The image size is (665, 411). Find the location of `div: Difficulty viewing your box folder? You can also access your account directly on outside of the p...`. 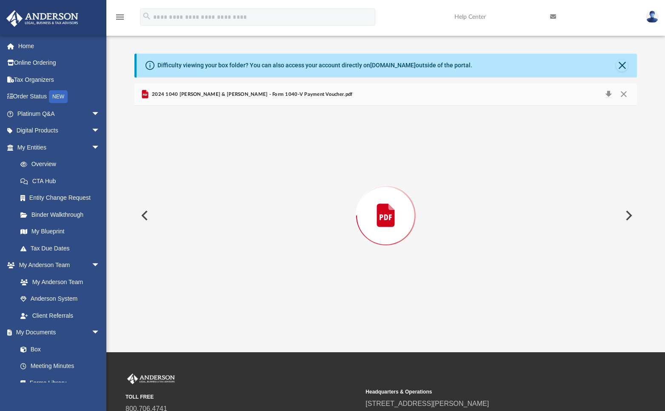

div: Difficulty viewing your box folder? You can also access your account directly on outside of the p... is located at coordinates (315, 65).